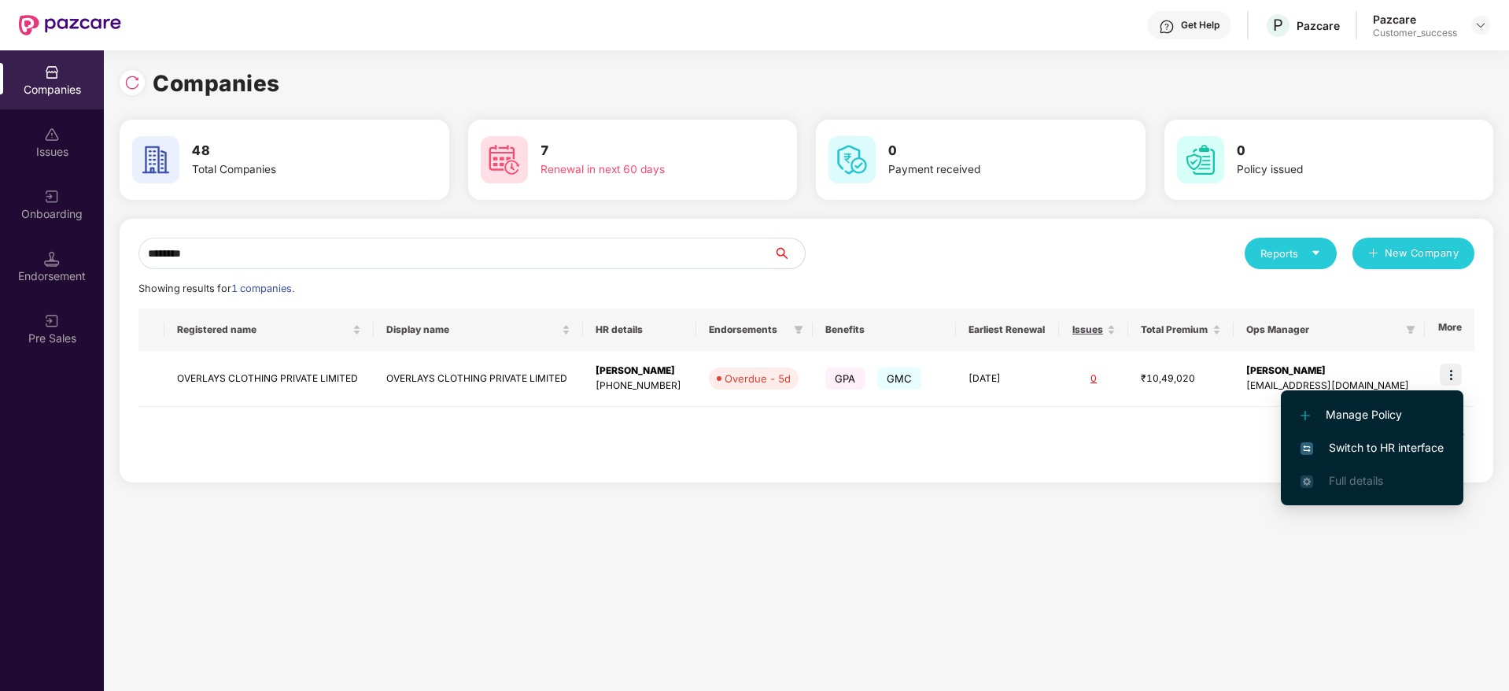 The width and height of the screenshot is (1509, 691). I want to click on span: Endorsements, so click(748, 330).